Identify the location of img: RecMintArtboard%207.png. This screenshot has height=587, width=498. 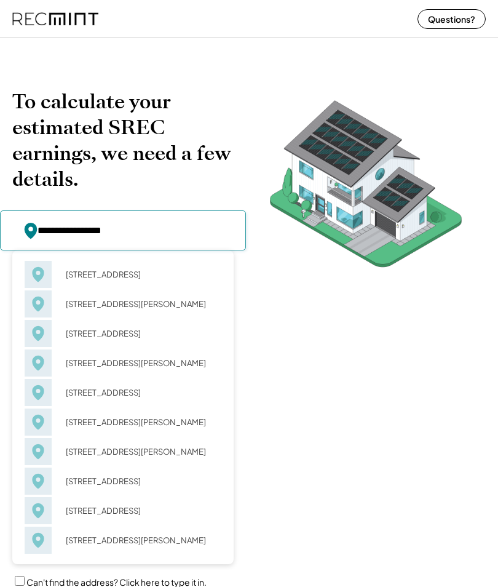
(366, 187).